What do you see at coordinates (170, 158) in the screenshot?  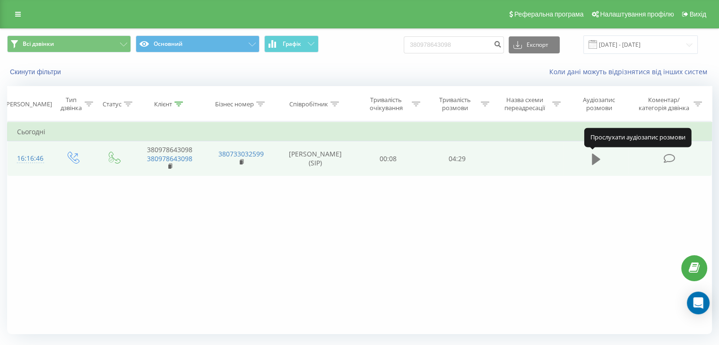 I see `a: 380978643098` at bounding box center [170, 158].